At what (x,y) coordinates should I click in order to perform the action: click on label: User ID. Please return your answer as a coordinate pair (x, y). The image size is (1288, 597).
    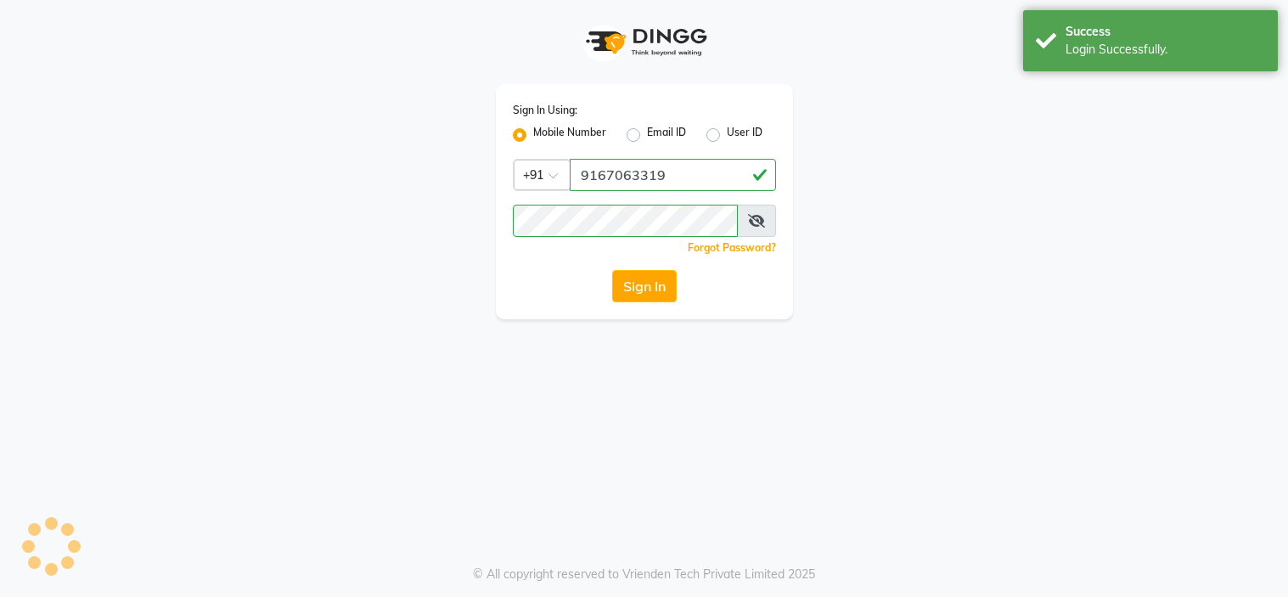
    Looking at the image, I should click on (744, 135).